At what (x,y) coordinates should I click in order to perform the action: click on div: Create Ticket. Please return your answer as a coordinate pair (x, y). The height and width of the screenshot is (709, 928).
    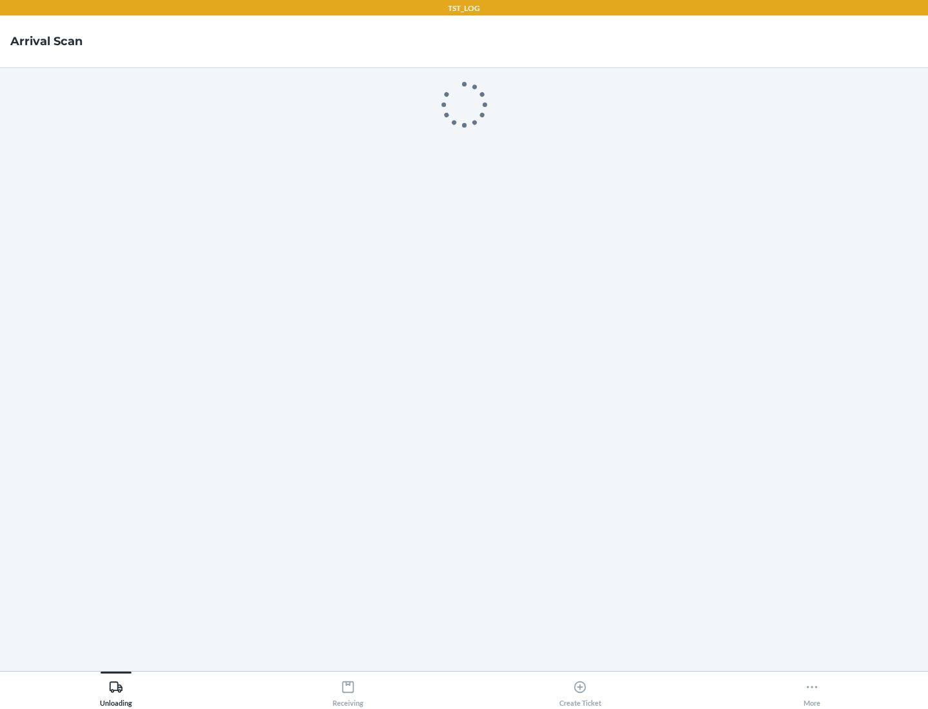
    Looking at the image, I should click on (580, 690).